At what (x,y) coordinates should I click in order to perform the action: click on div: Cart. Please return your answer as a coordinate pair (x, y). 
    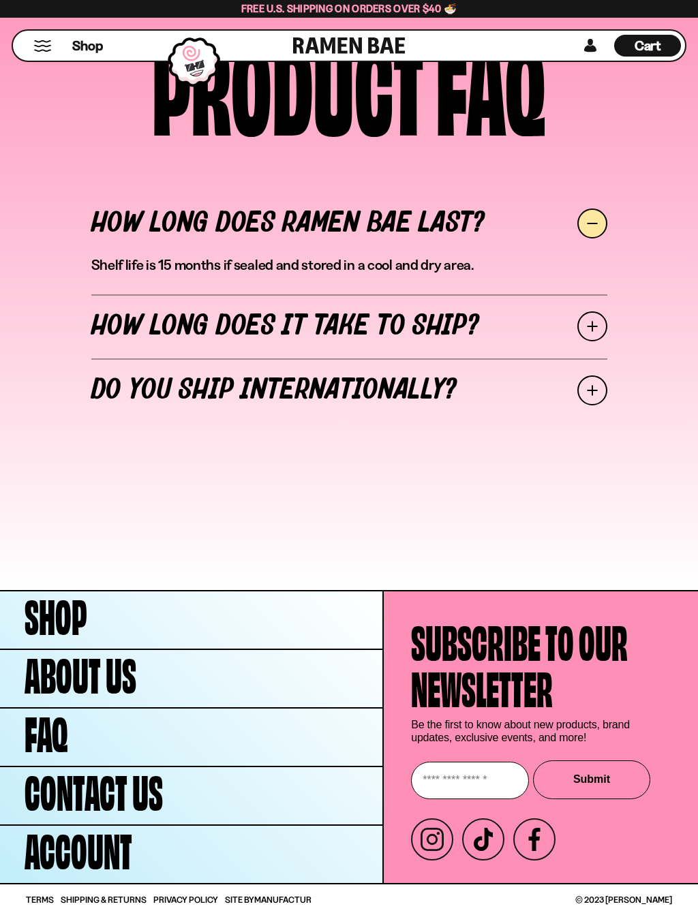
    Looking at the image, I should click on (647, 46).